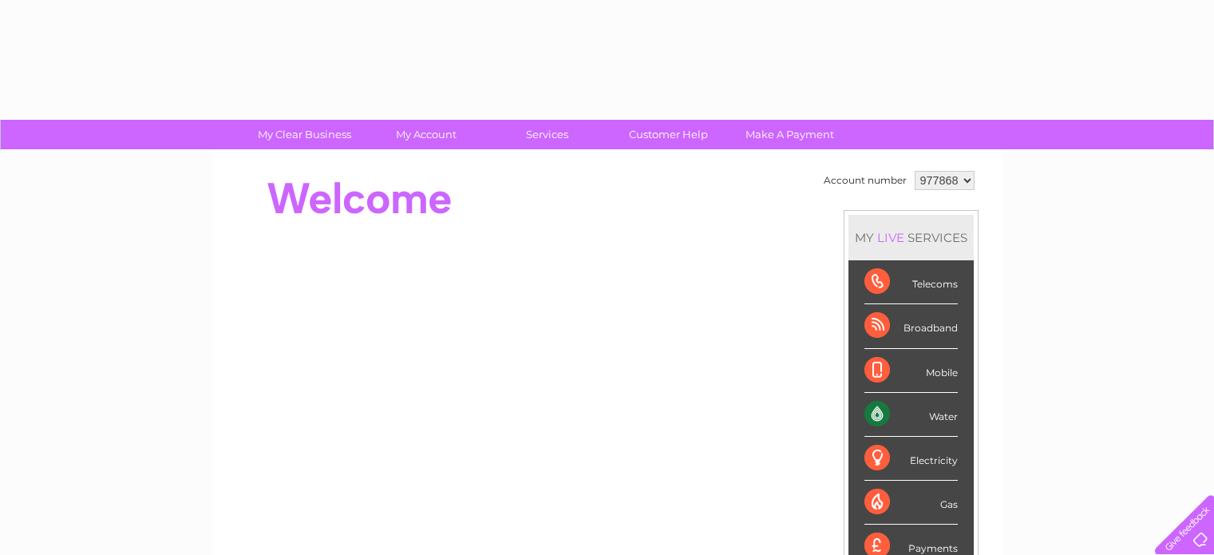 Image resolution: width=1214 pixels, height=555 pixels. I want to click on div: MY SERVICES, so click(910, 237).